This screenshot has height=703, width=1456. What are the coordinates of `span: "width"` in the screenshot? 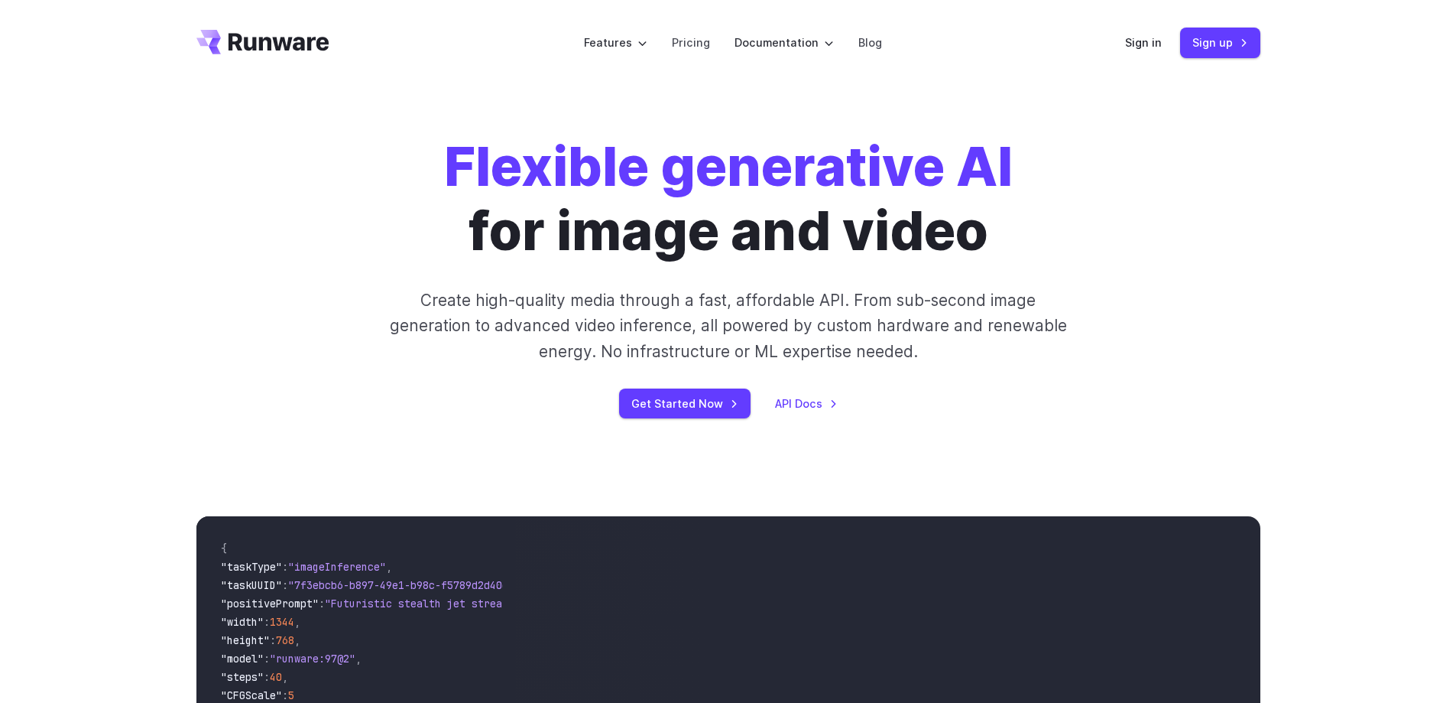 It's located at (242, 621).